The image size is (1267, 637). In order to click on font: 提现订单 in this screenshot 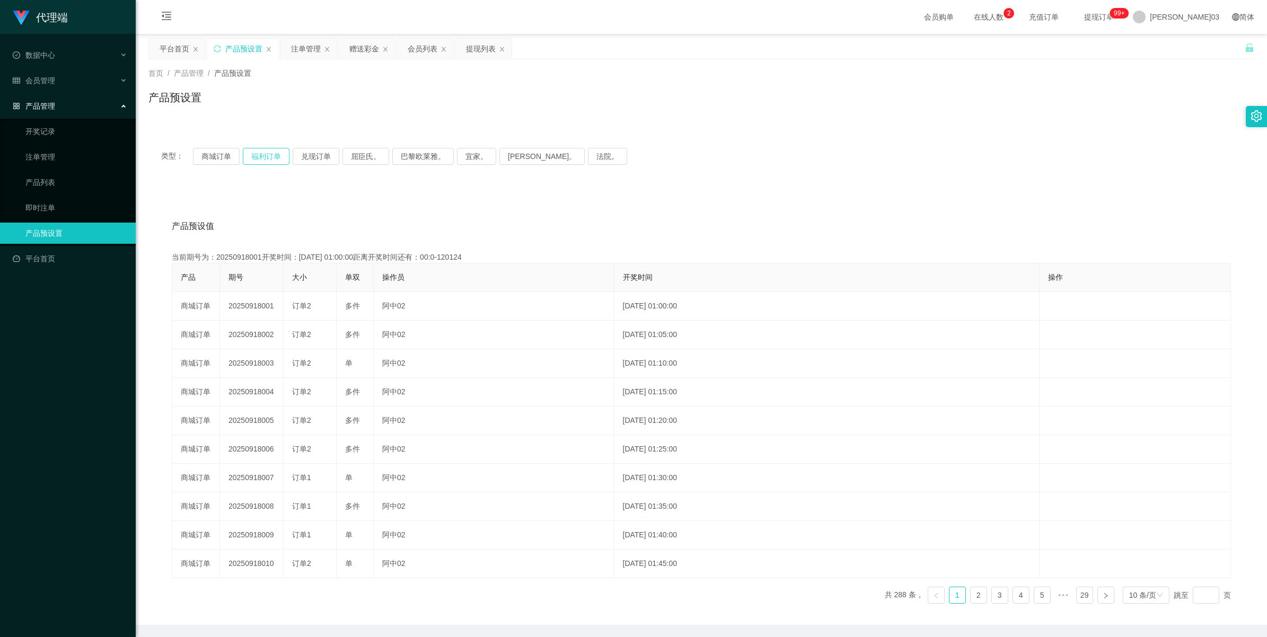, I will do `click(1099, 17)`.